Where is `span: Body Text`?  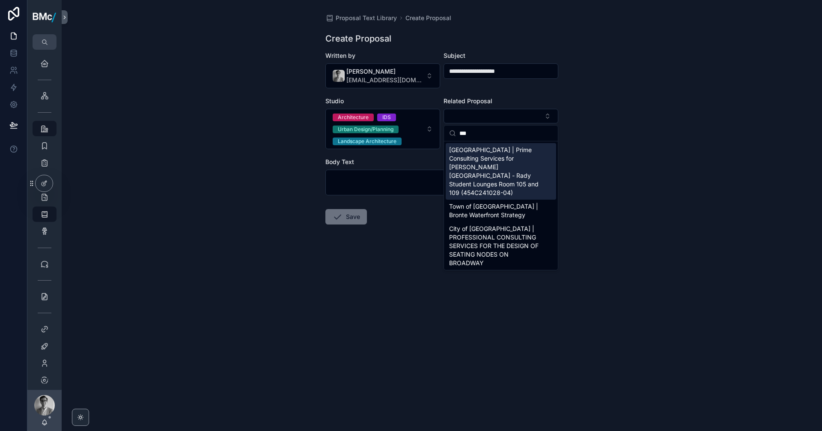 span: Body Text is located at coordinates (340, 161).